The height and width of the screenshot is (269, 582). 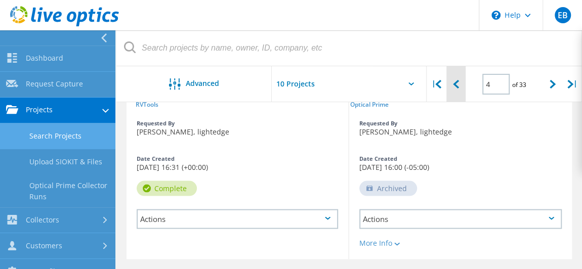 I want to click on div: Complete, so click(x=166, y=189).